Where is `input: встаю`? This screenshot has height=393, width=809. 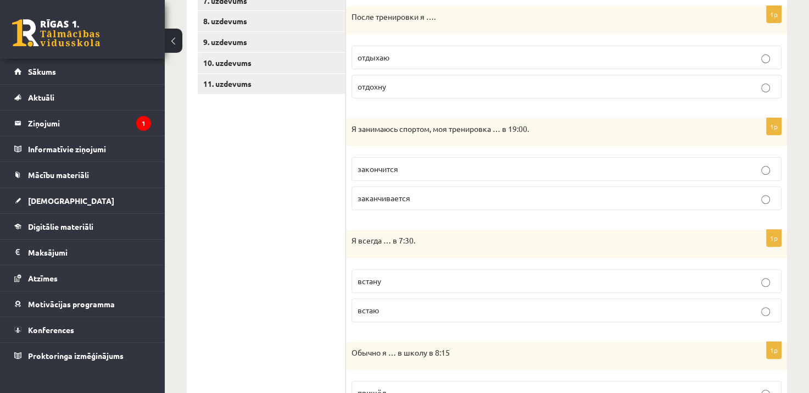 input: встаю is located at coordinates (766, 312).